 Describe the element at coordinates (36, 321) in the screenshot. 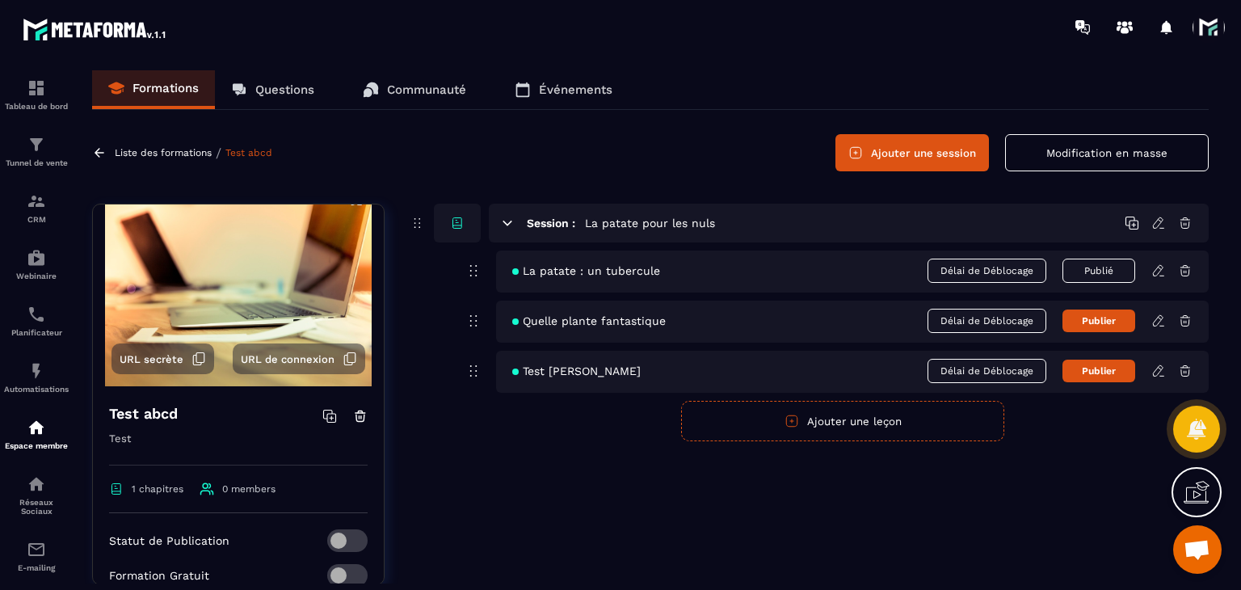

I see `a: schedulerschedulerPlanificateur` at that location.